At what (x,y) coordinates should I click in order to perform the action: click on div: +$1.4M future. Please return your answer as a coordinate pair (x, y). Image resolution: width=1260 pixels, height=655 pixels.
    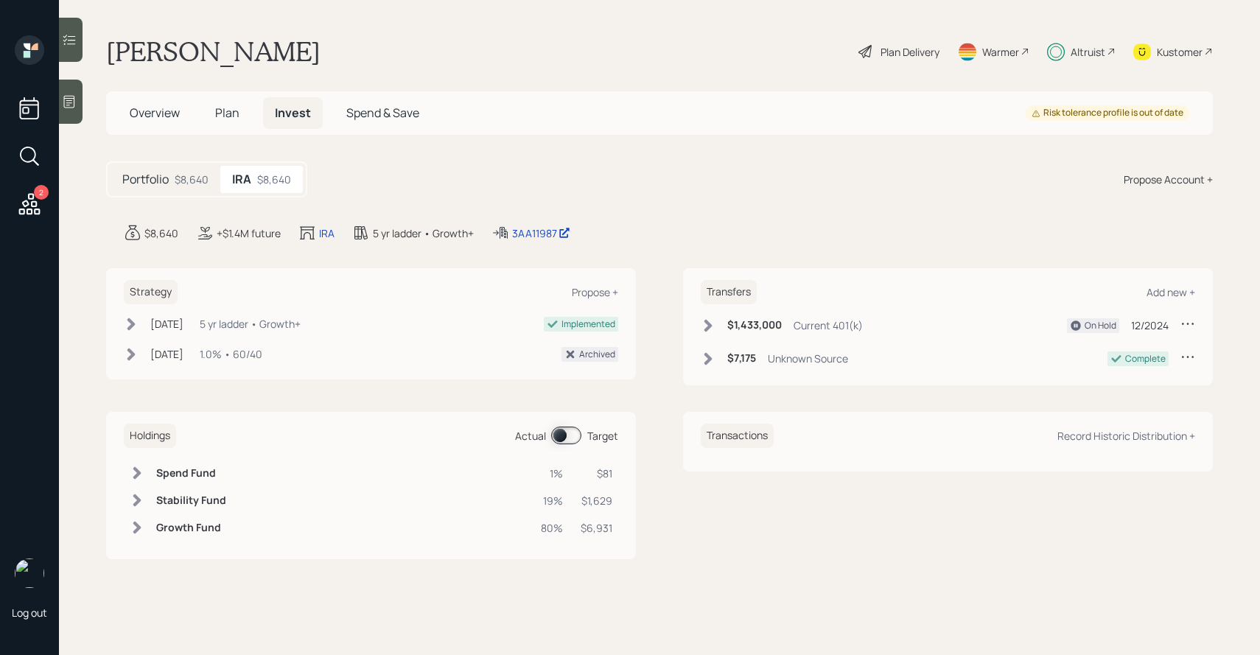
    Looking at the image, I should click on (248, 233).